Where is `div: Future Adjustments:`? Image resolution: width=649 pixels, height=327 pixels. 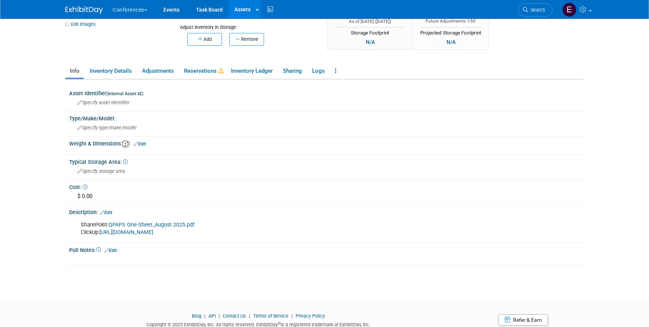
div: Future Adjustments: is located at coordinates (450, 21).